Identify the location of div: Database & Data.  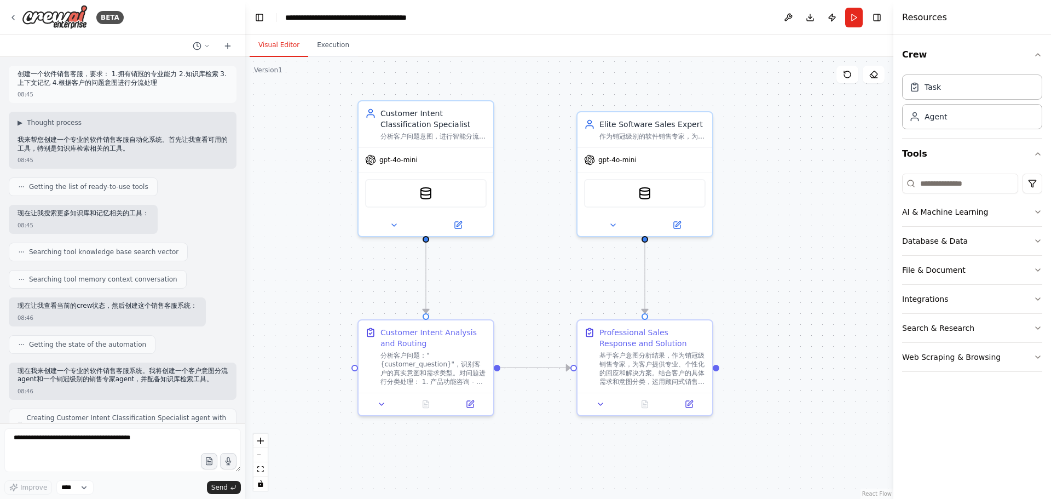
(935, 241).